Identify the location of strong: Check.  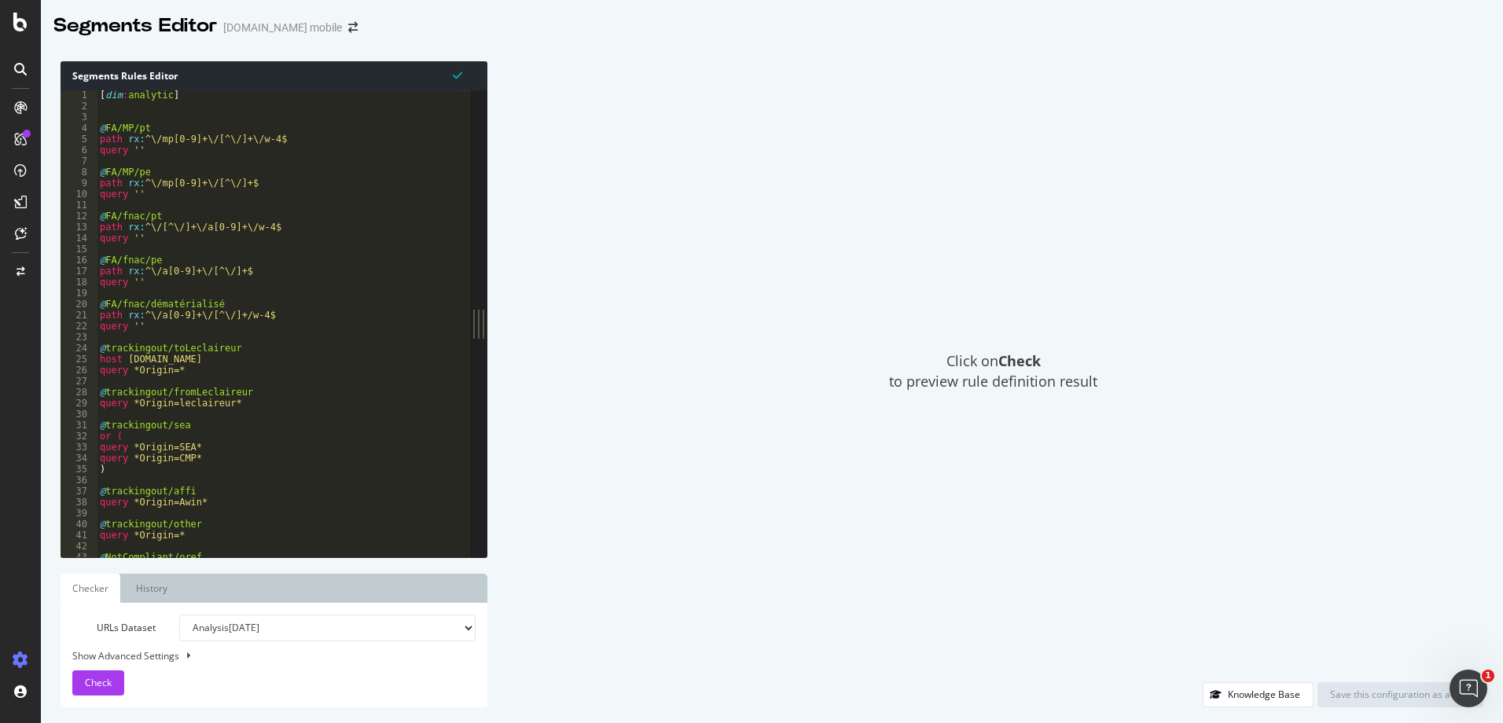
(1020, 361).